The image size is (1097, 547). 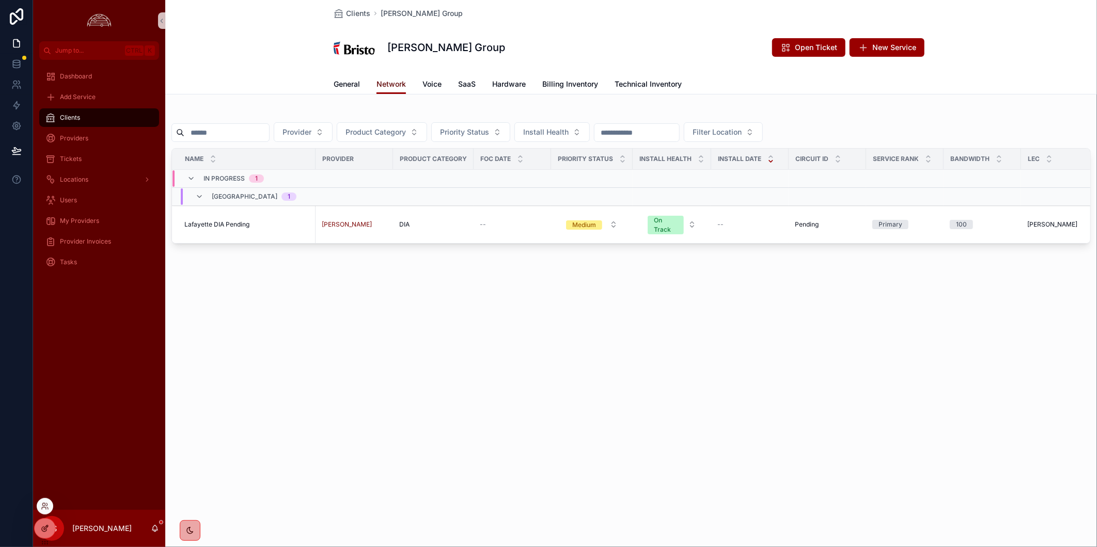 I want to click on span: Hardware, so click(x=509, y=84).